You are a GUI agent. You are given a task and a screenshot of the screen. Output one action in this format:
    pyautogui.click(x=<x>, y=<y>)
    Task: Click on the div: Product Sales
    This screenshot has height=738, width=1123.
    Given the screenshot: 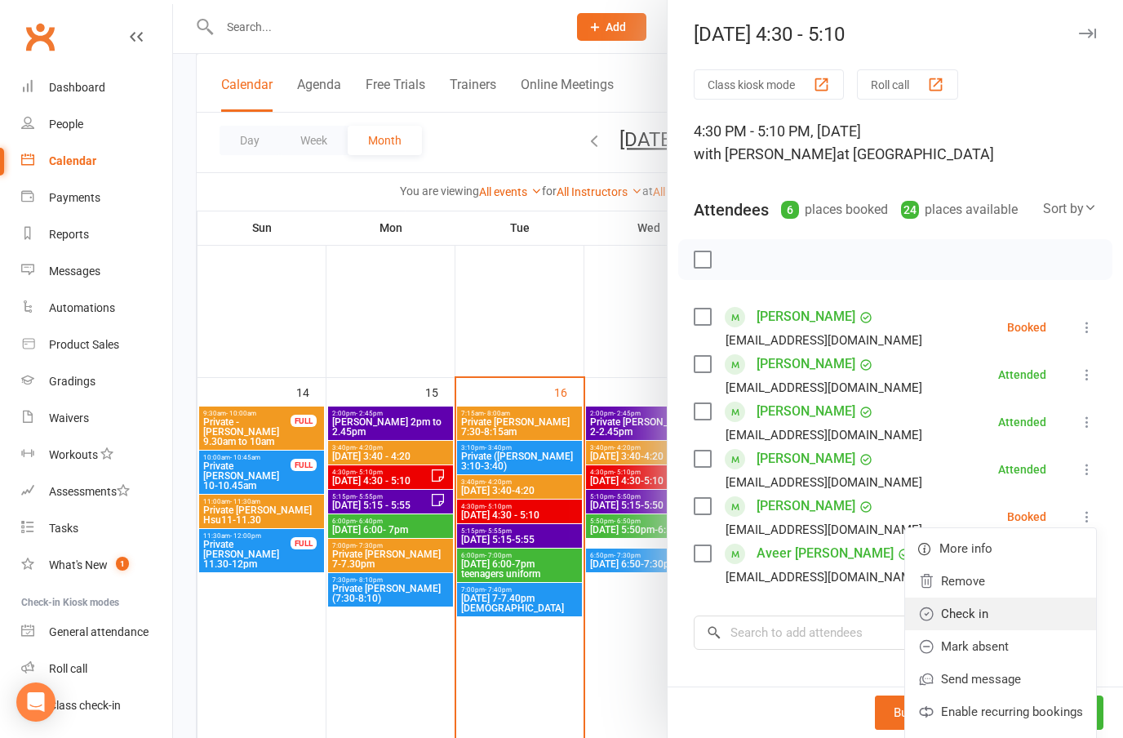 What is the action you would take?
    pyautogui.click(x=84, y=344)
    